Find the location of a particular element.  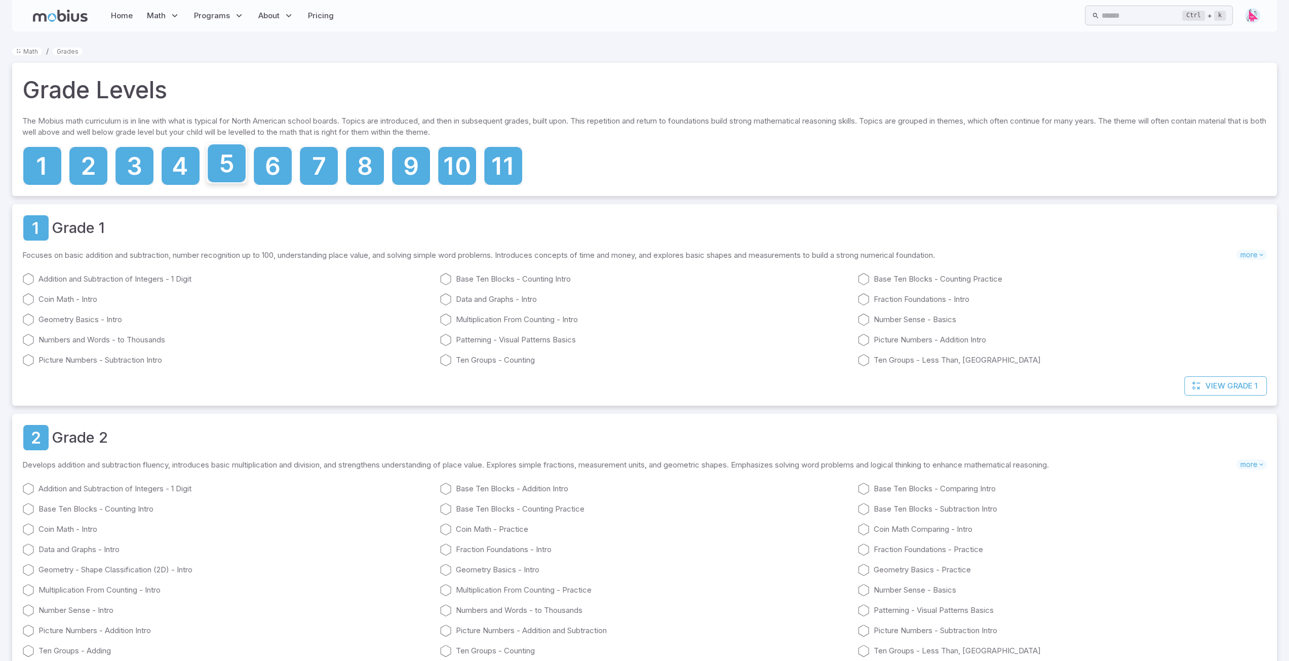

nav: breadcrumb is located at coordinates (644, 51).